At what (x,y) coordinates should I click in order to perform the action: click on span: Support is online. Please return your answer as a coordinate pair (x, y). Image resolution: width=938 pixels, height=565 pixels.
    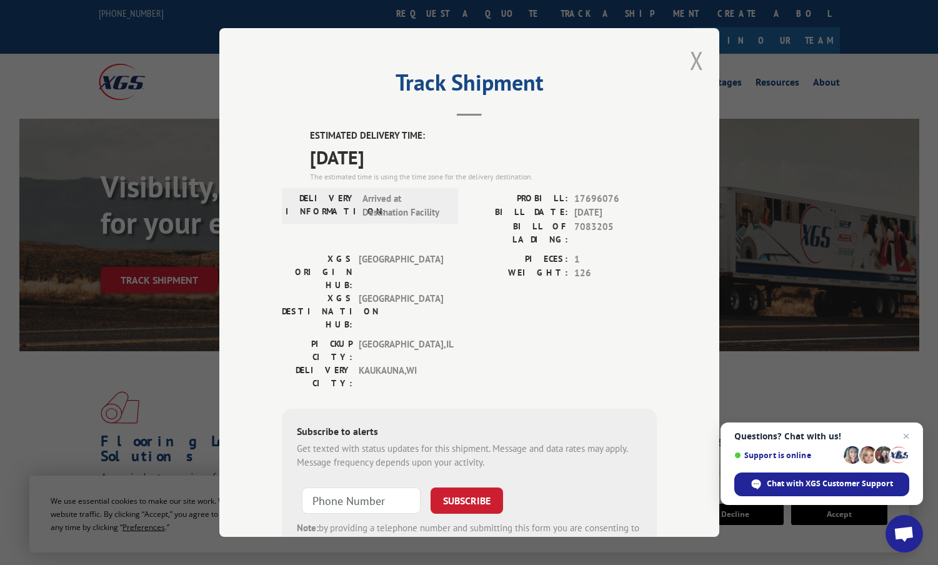
    Looking at the image, I should click on (787, 455).